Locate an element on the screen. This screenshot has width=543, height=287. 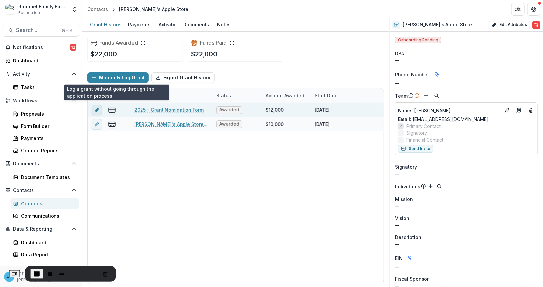
h2: Funds Awarded is located at coordinates (119, 43).